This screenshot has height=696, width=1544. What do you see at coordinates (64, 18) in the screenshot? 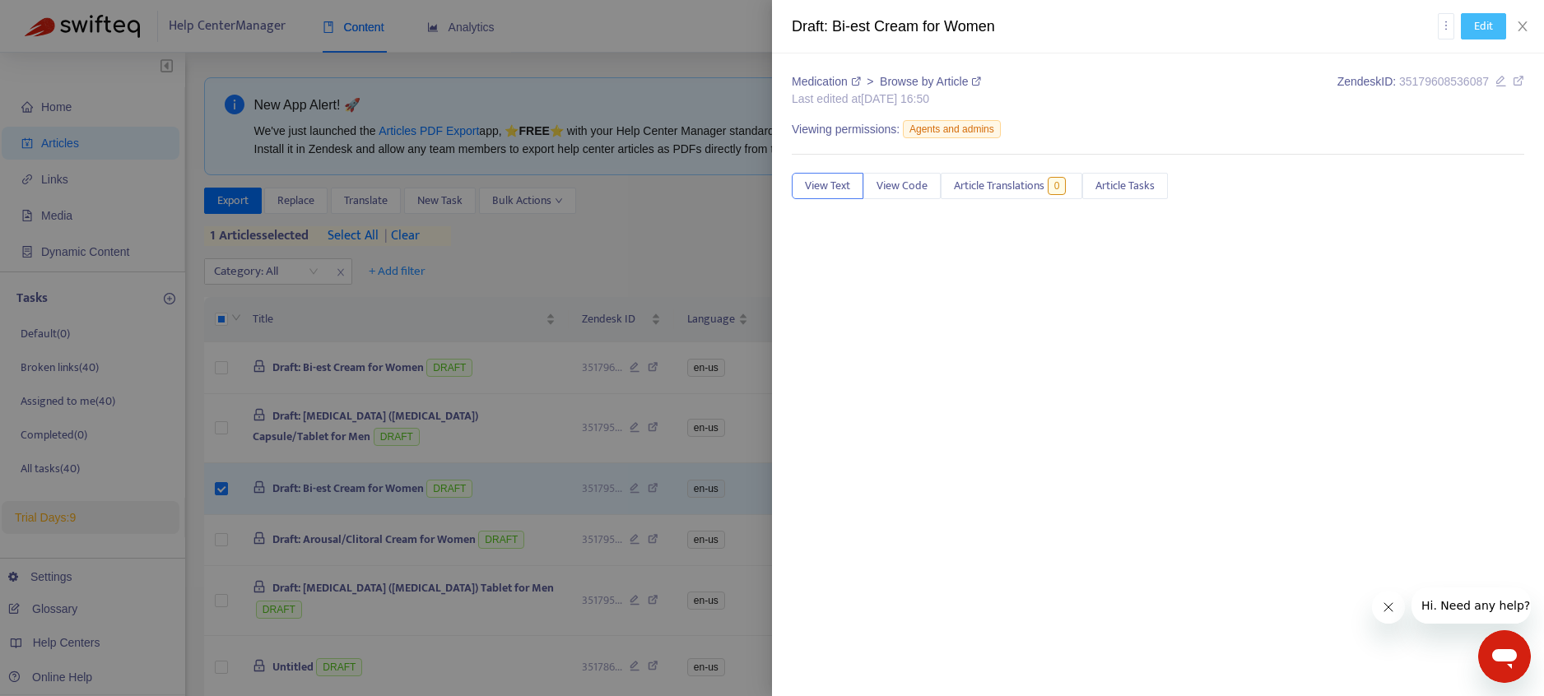
I see `span: Hi. Need any help?` at bounding box center [64, 18].